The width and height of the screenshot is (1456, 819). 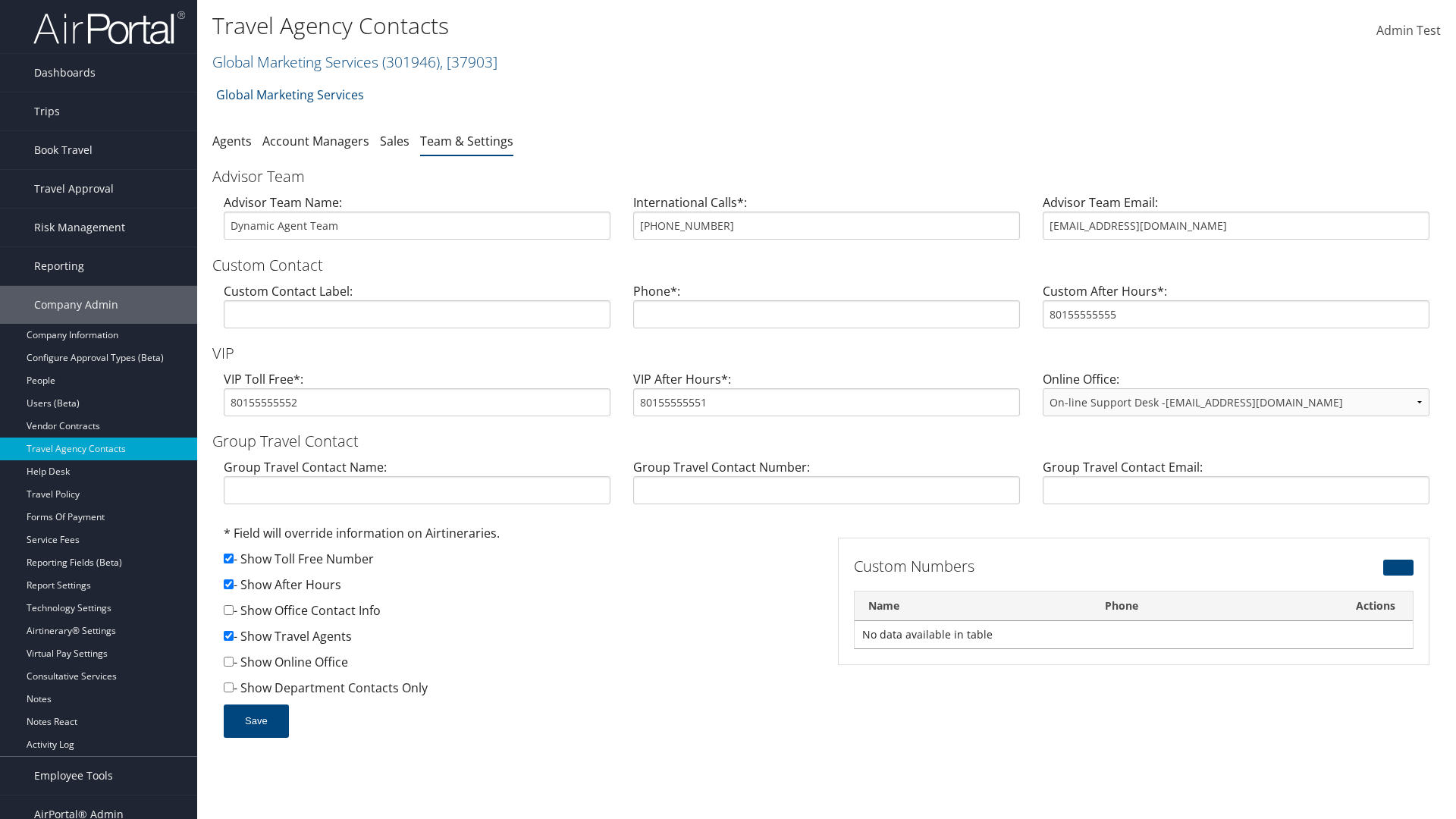 I want to click on div: Phone*:, so click(x=827, y=311).